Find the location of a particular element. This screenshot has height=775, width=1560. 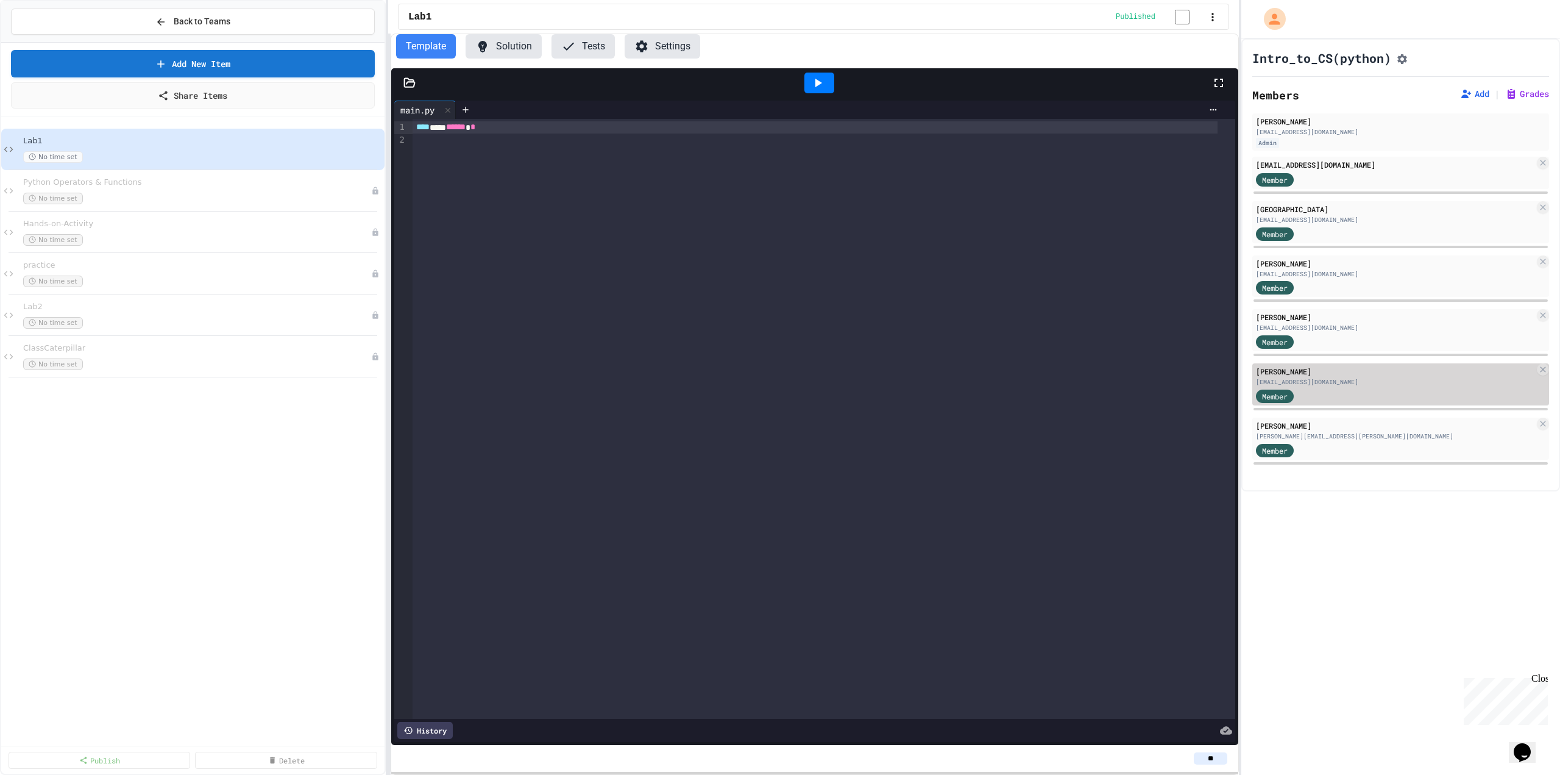

a: Delete is located at coordinates (286, 760).